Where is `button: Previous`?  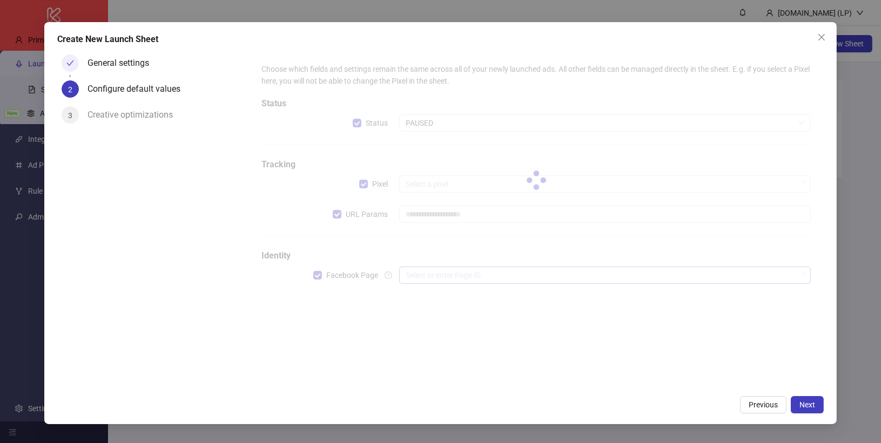 button: Previous is located at coordinates (763, 405).